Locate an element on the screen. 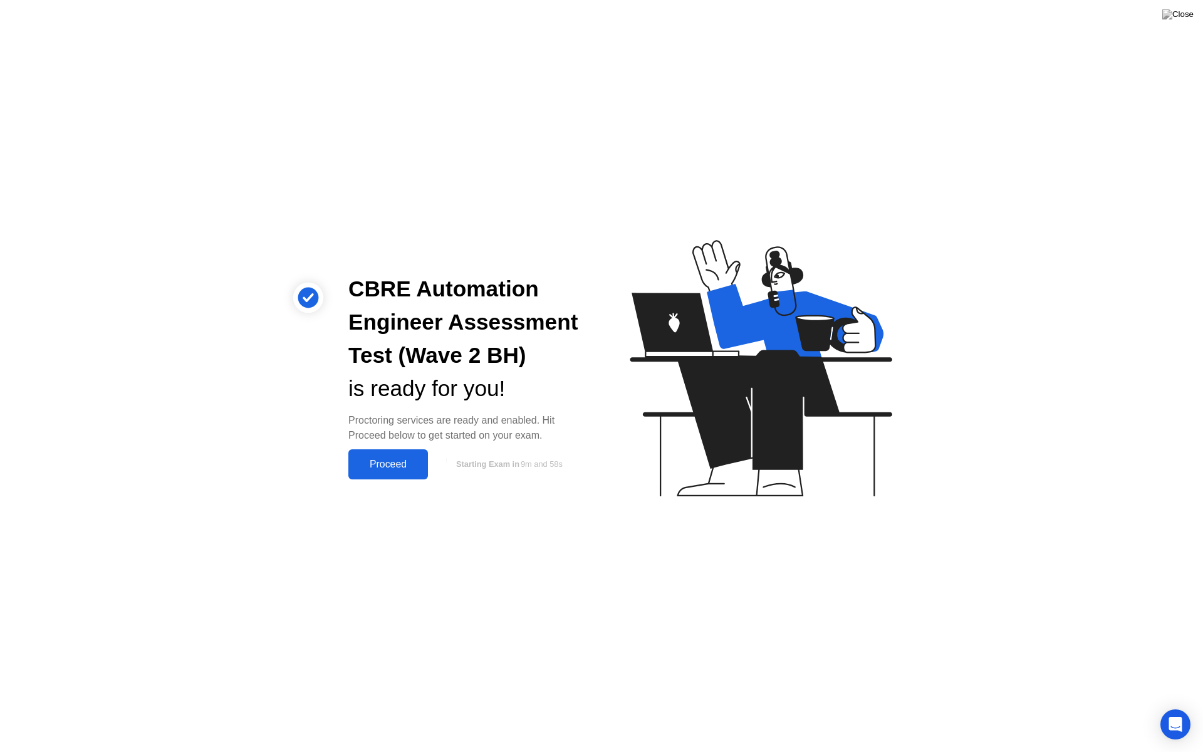 The image size is (1203, 752). div: CBRE Automation Engineer Assessment Test (Wave 2 BH) is located at coordinates (465, 322).